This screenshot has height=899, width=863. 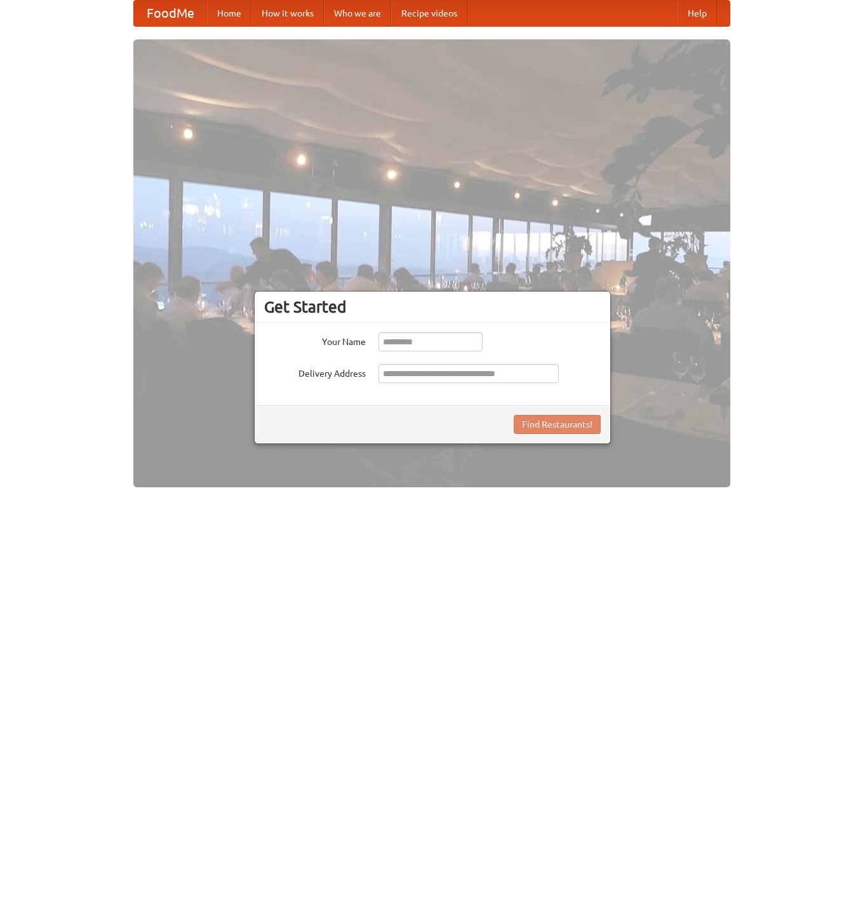 I want to click on label: Delivery Address, so click(x=315, y=372).